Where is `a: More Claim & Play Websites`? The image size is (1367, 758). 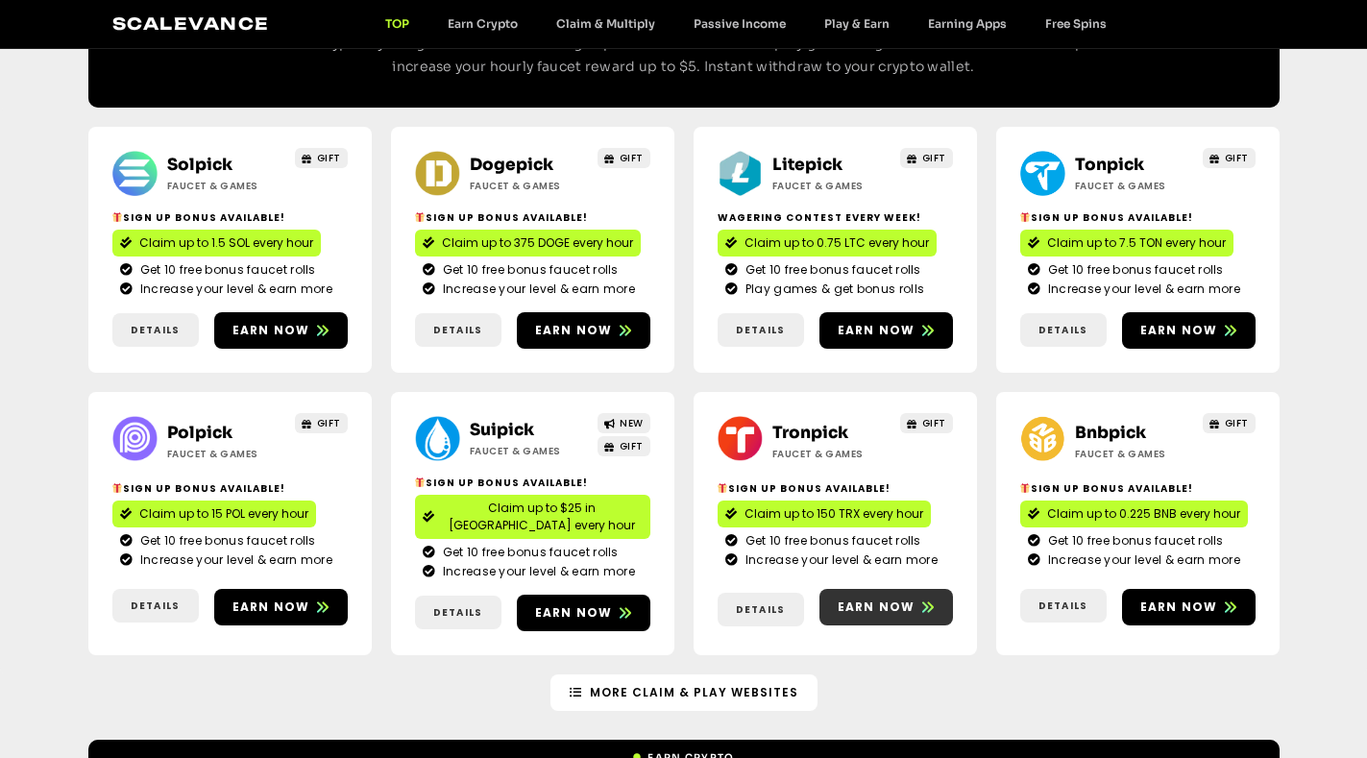
a: More Claim & Play Websites is located at coordinates (684, 693).